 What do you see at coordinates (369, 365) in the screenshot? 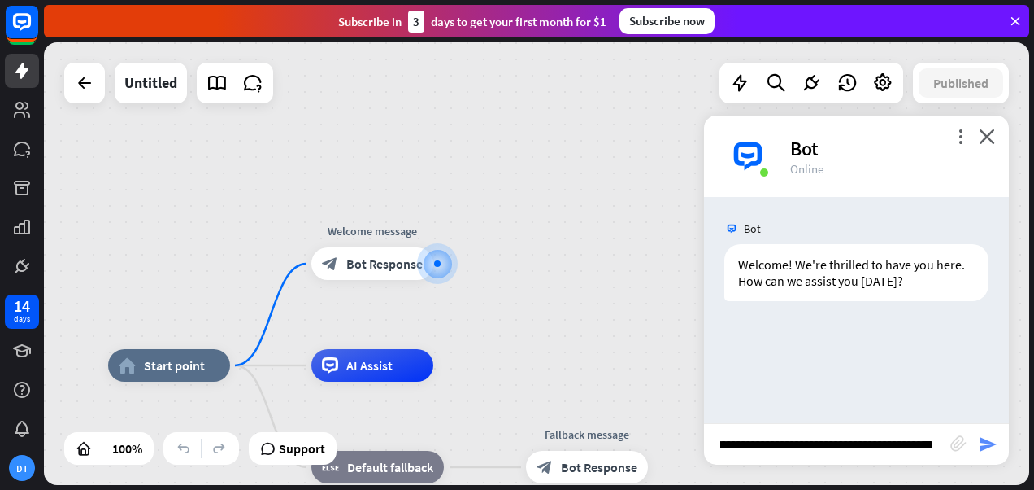
I see `span: AI Assist` at bounding box center [369, 365].